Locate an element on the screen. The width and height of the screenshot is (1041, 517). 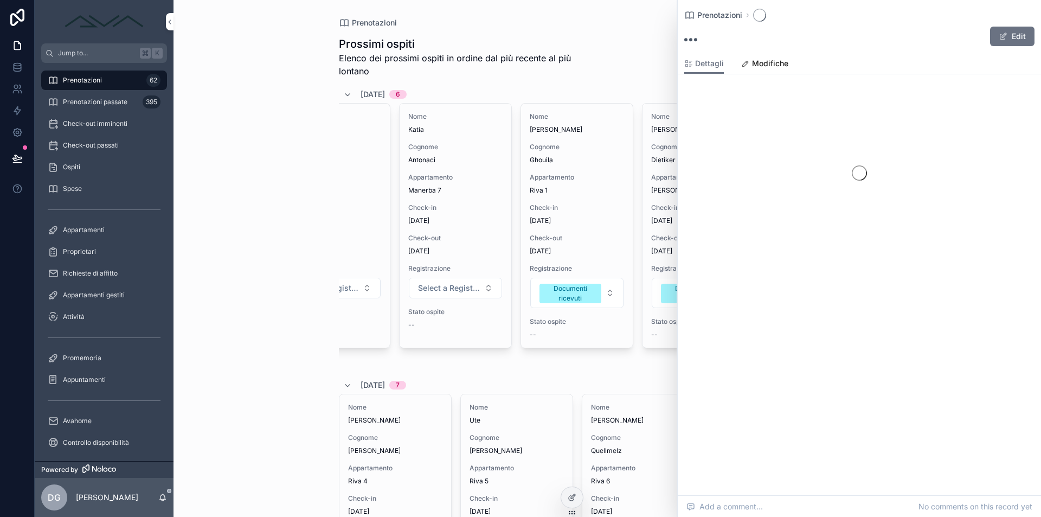
span: Avahome is located at coordinates (77, 421).